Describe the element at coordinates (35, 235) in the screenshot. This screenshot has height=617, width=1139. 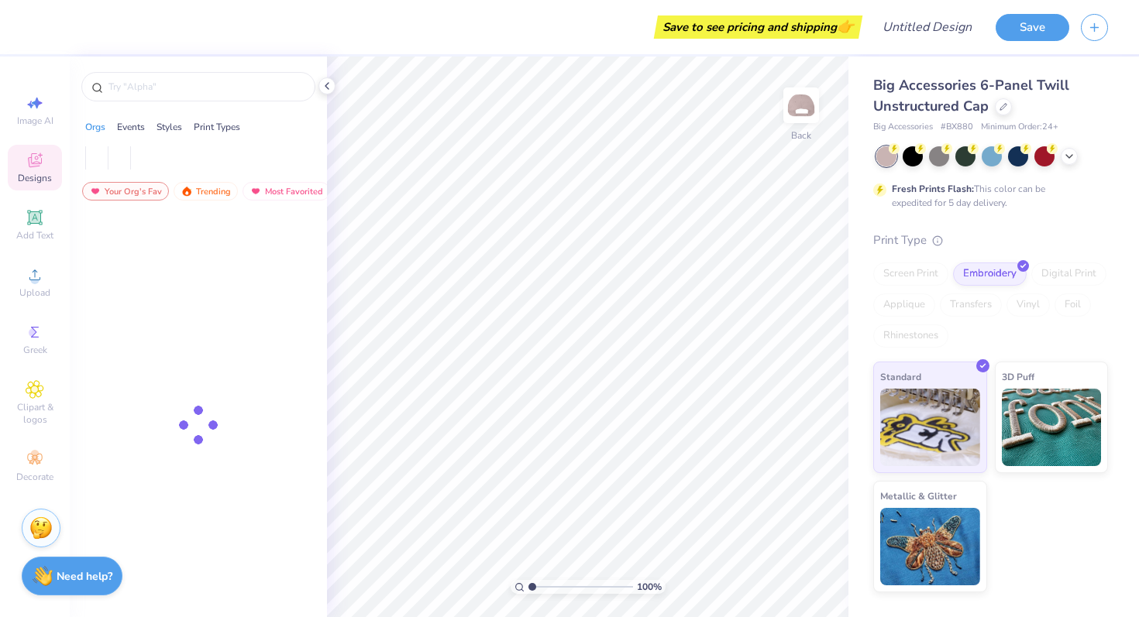
I see `span: Add Text` at that location.